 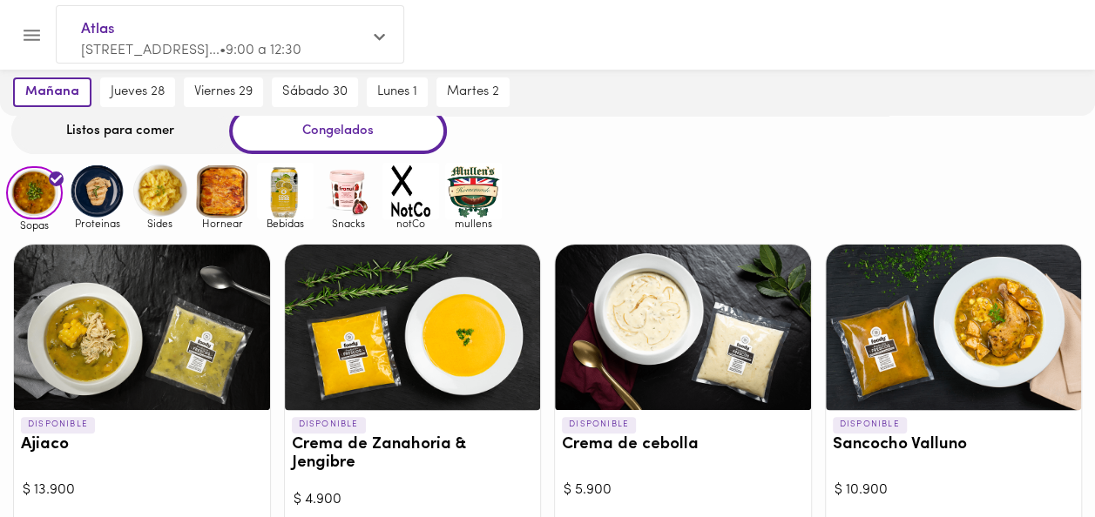 What do you see at coordinates (223, 92) in the screenshot?
I see `span: viernes 29` at bounding box center [223, 92].